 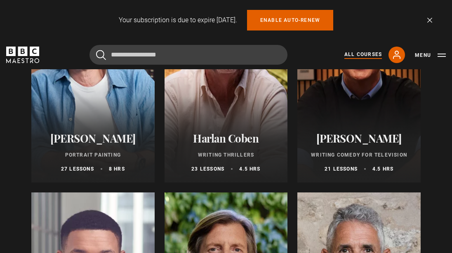 What do you see at coordinates (226, 155) in the screenshot?
I see `p: Writing Thrillers` at bounding box center [226, 155].